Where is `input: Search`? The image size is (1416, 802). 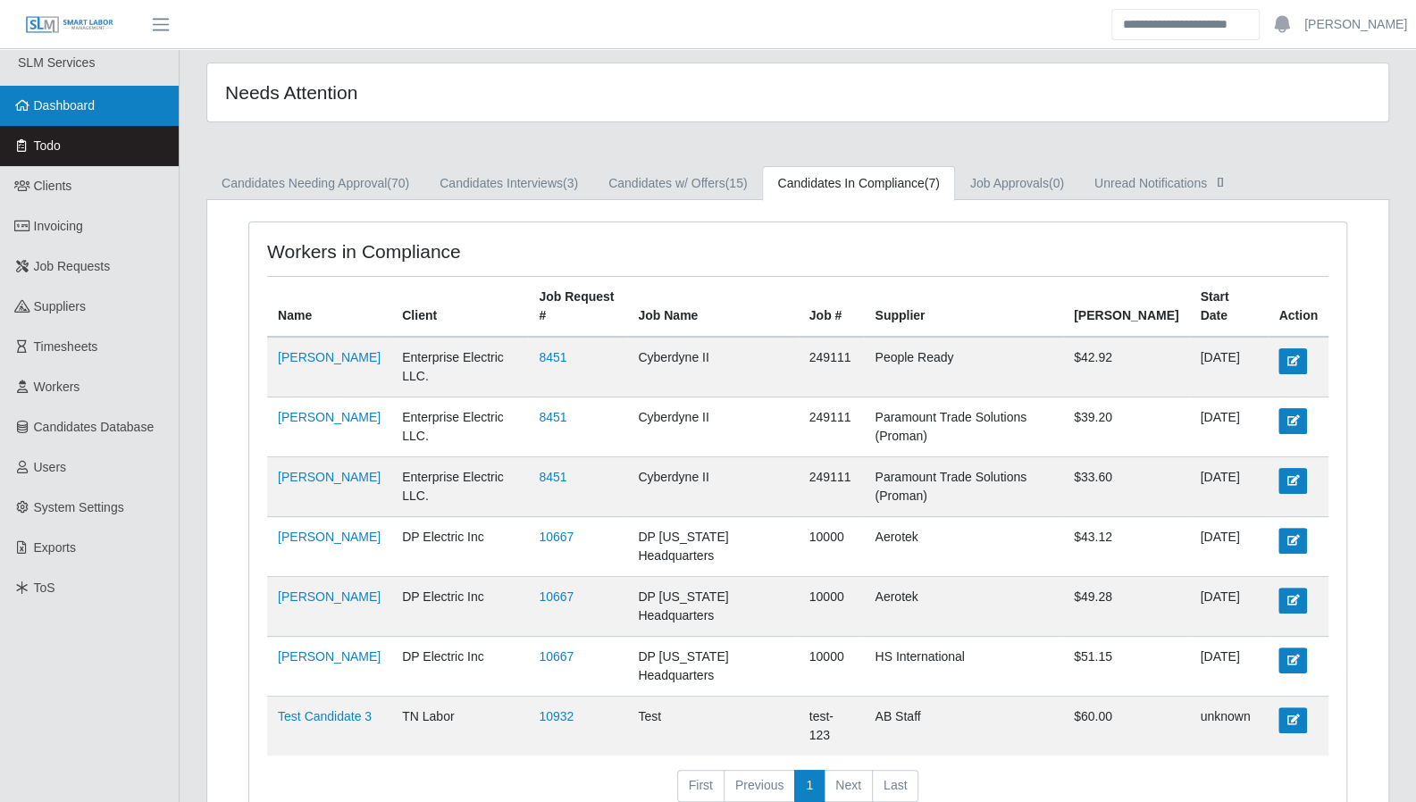 input: Search is located at coordinates (1186, 24).